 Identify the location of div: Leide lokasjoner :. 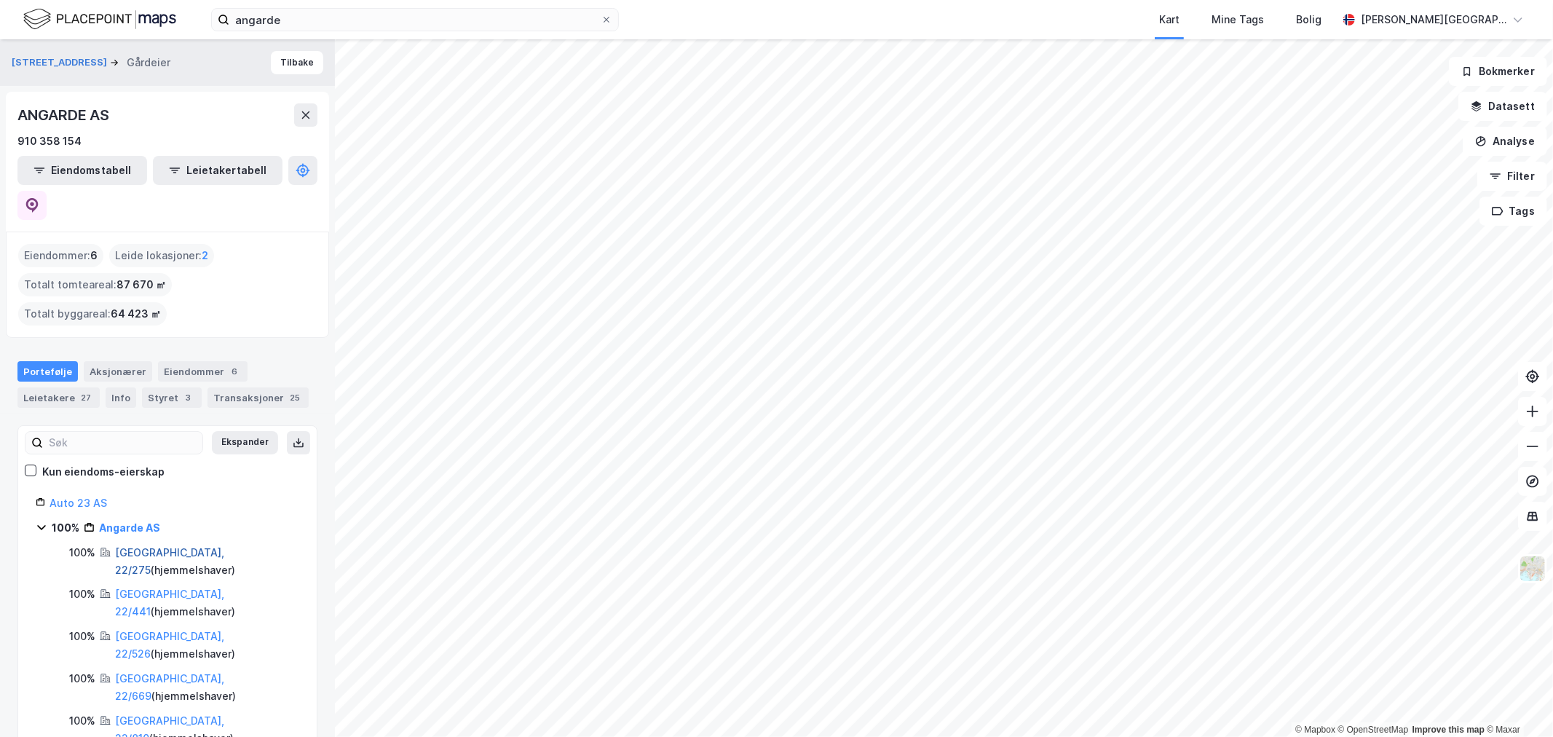
(162, 256).